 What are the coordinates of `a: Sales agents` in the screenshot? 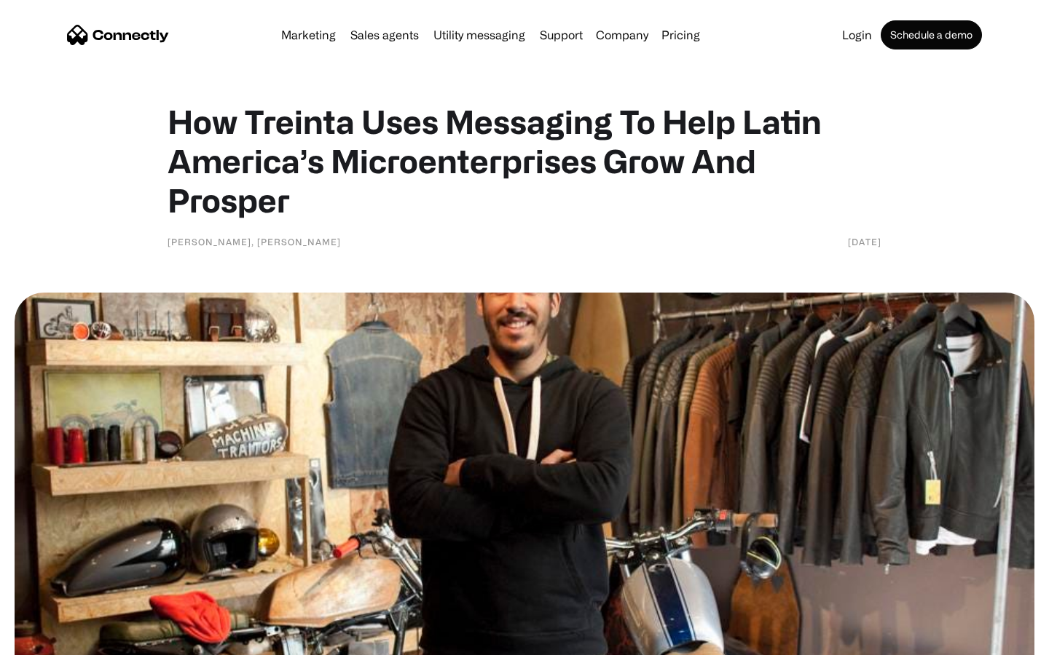 It's located at (384, 35).